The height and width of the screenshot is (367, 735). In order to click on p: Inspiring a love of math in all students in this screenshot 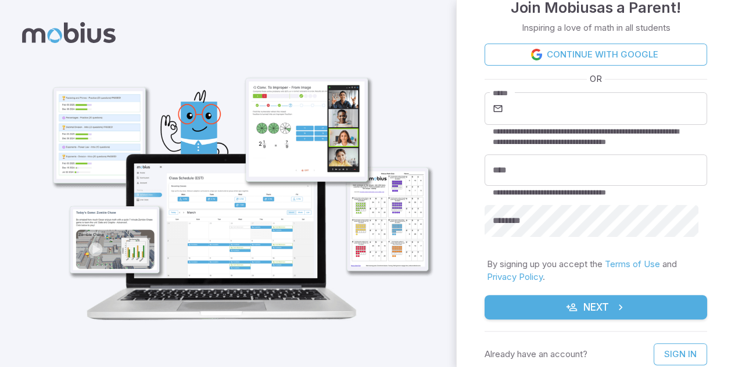, I will do `click(596, 28)`.